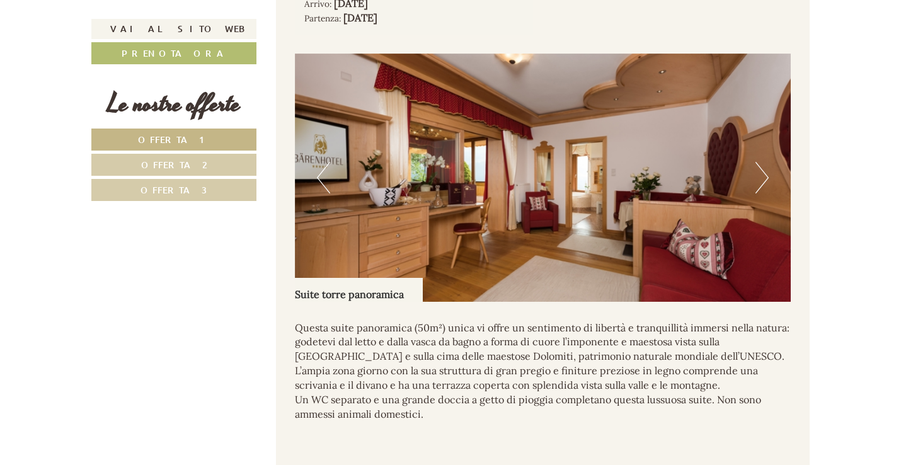 The image size is (901, 465). What do you see at coordinates (174, 190) in the screenshot?
I see `span: Offerta 3` at bounding box center [174, 190].